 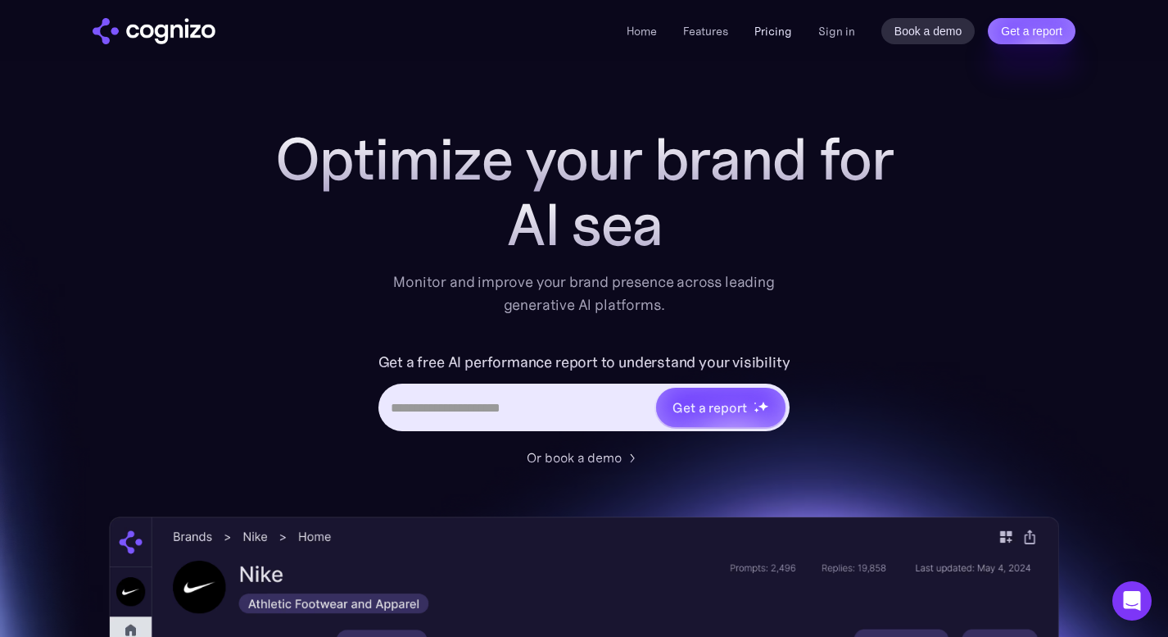 I want to click on div: Get a report, so click(x=710, y=407).